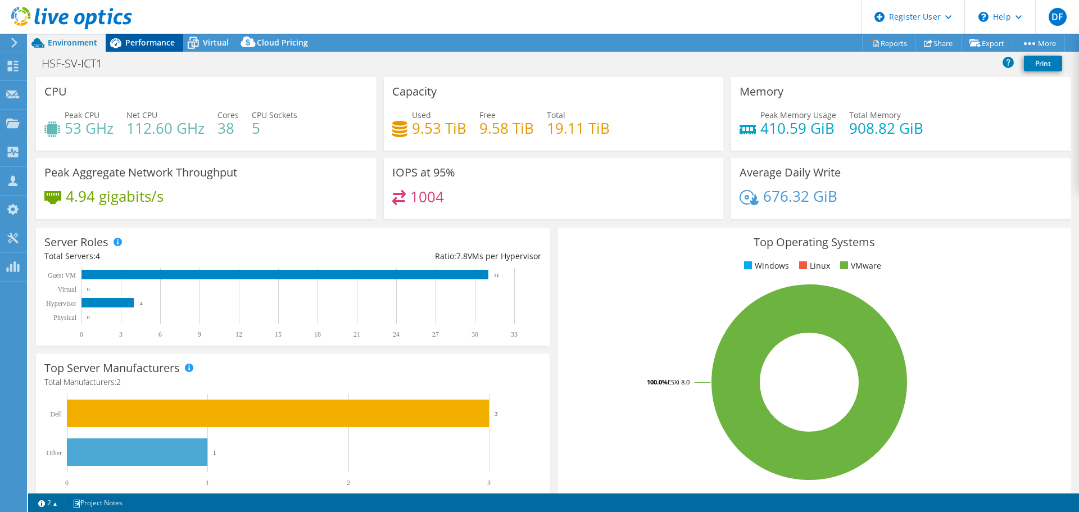 This screenshot has height=512, width=1079. What do you see at coordinates (761, 92) in the screenshot?
I see `h3: Memory` at bounding box center [761, 92].